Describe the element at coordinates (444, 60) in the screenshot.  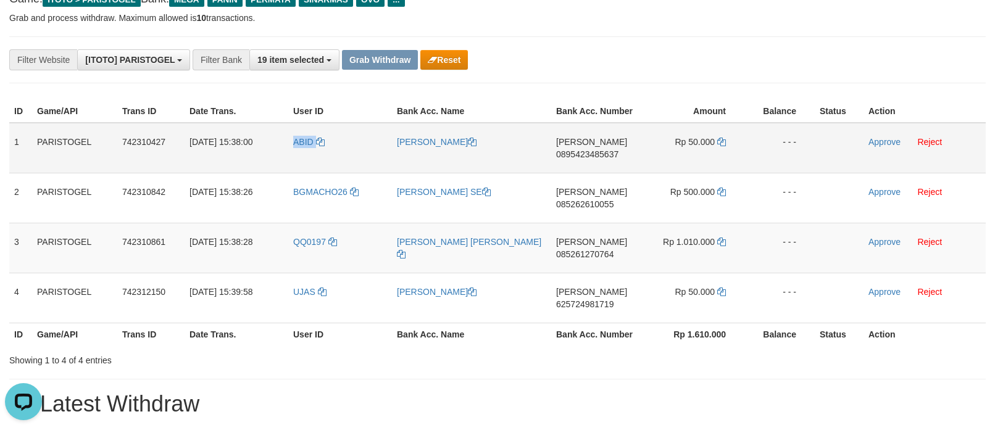
I see `button: Reset` at that location.